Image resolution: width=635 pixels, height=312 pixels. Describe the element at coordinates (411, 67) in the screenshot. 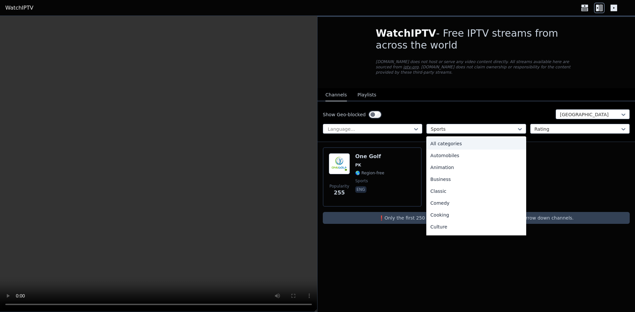

I see `a: iptv-org` at that location.